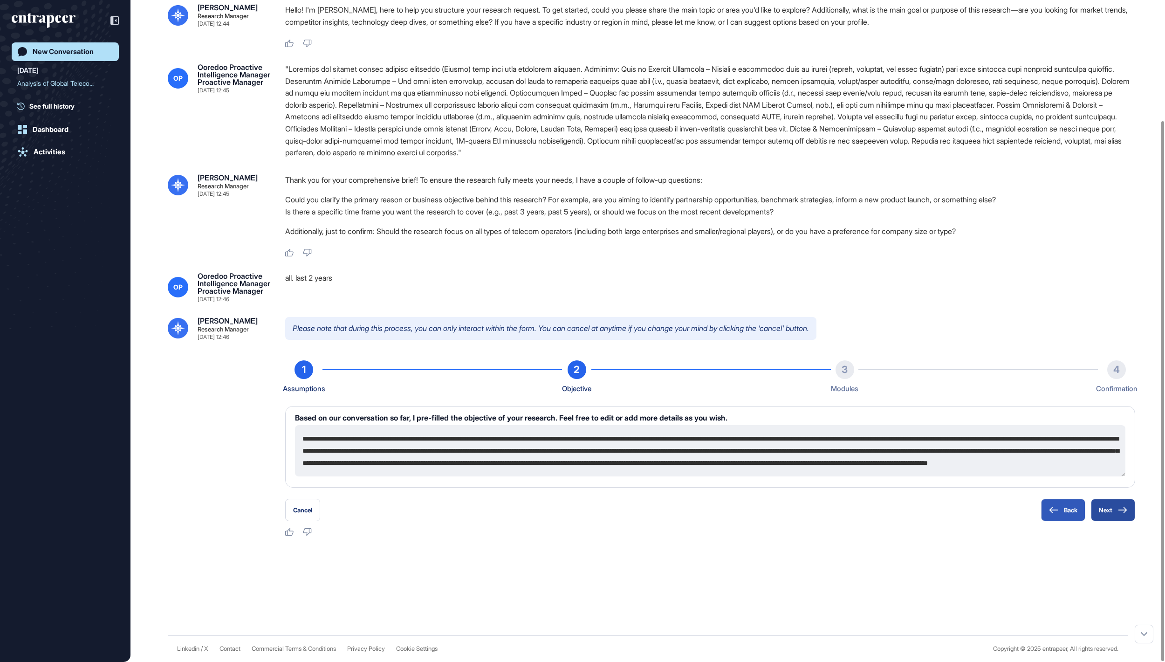 The image size is (1165, 662). Describe the element at coordinates (416, 648) in the screenshot. I see `a: Cookie Settings` at that location.